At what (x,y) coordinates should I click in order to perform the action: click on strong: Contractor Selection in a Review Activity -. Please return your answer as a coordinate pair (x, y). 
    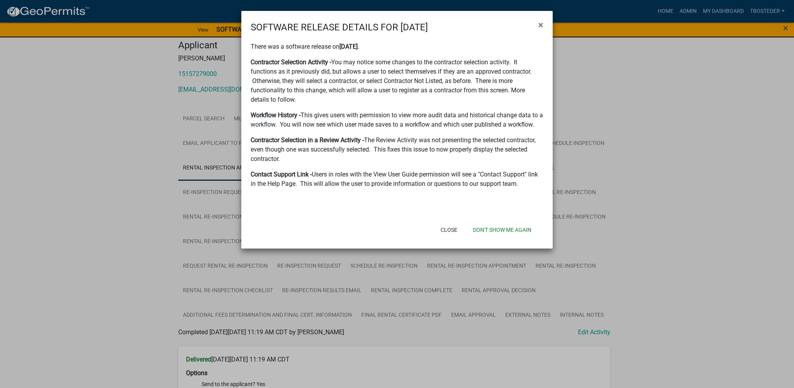
    Looking at the image, I should click on (307, 140).